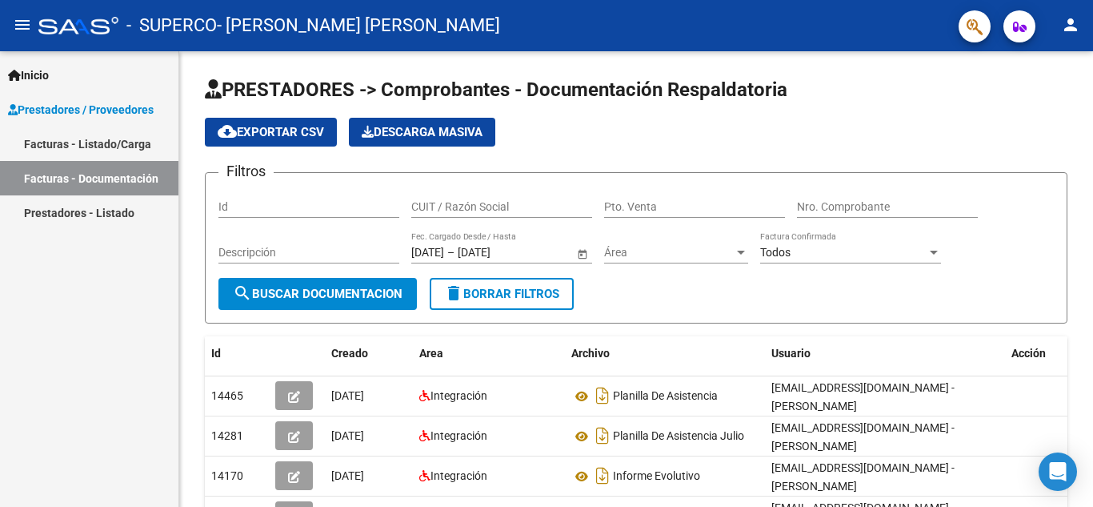 Image resolution: width=1093 pixels, height=507 pixels. Describe the element at coordinates (270, 132) in the screenshot. I see `button: Exportar CSV` at that location.